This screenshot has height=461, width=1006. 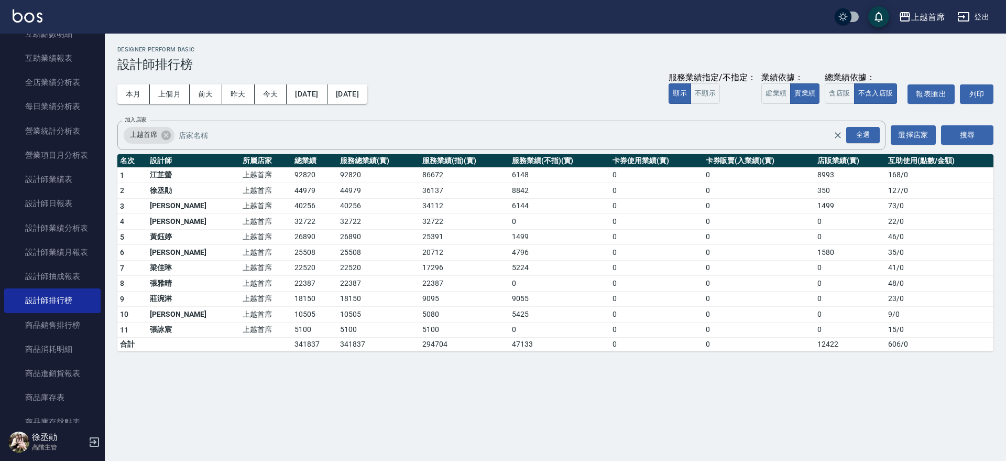 I want to click on a: 商品庫存表, so click(x=52, y=397).